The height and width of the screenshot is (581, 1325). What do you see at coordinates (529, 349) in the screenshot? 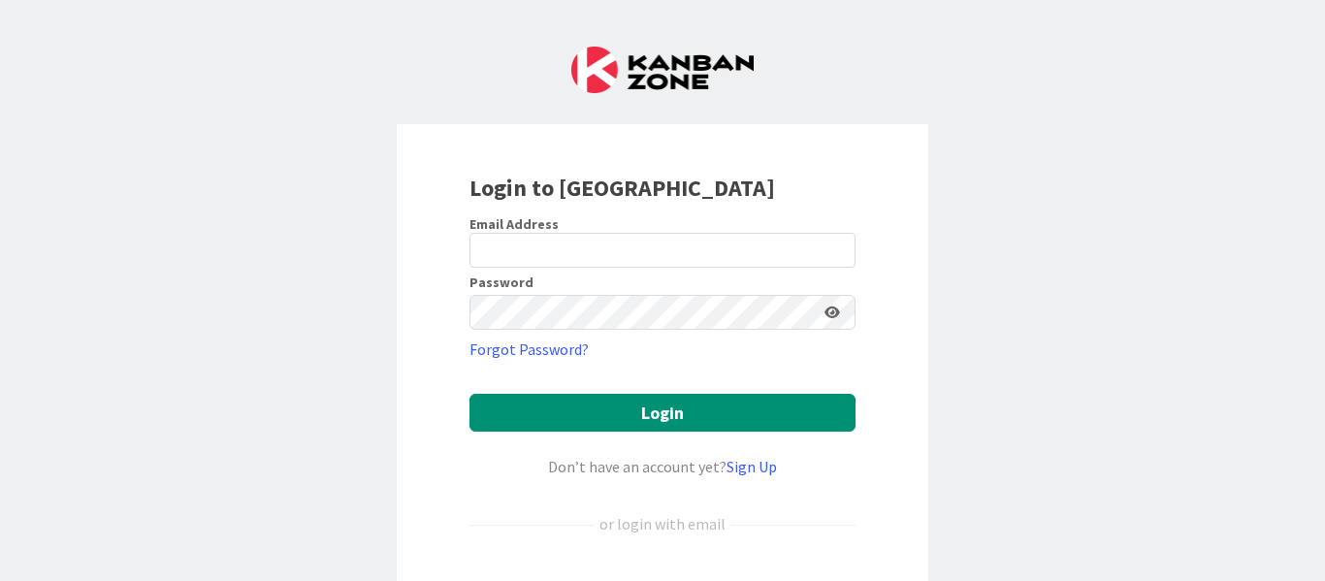
I see `a: Forgot Password?` at bounding box center [529, 349].